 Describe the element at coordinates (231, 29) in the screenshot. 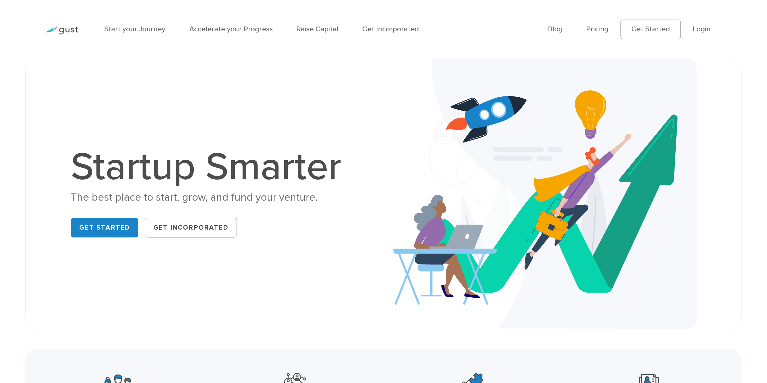

I see `a: Accelerate your Progress` at that location.